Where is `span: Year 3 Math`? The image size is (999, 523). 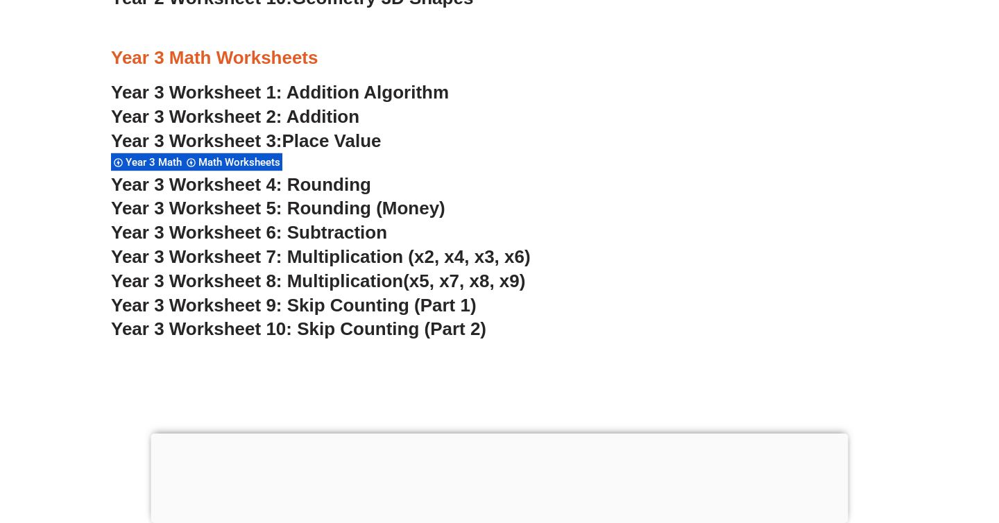 span: Year 3 Math is located at coordinates (155, 162).